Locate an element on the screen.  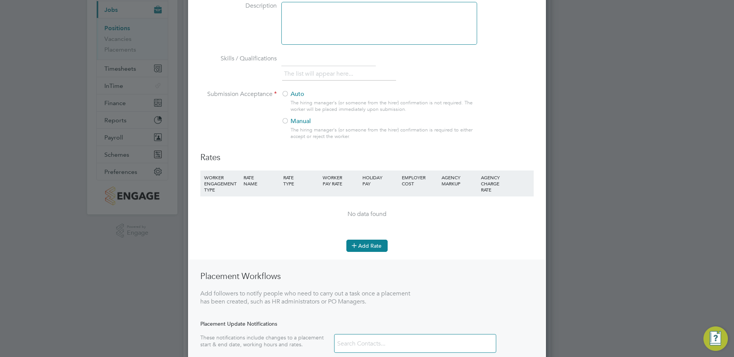
label: Auto is located at coordinates (376, 94).